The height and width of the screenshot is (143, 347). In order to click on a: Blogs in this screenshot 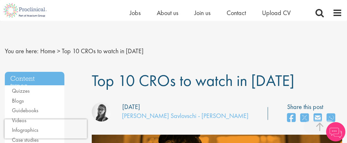, I will do `click(18, 101)`.